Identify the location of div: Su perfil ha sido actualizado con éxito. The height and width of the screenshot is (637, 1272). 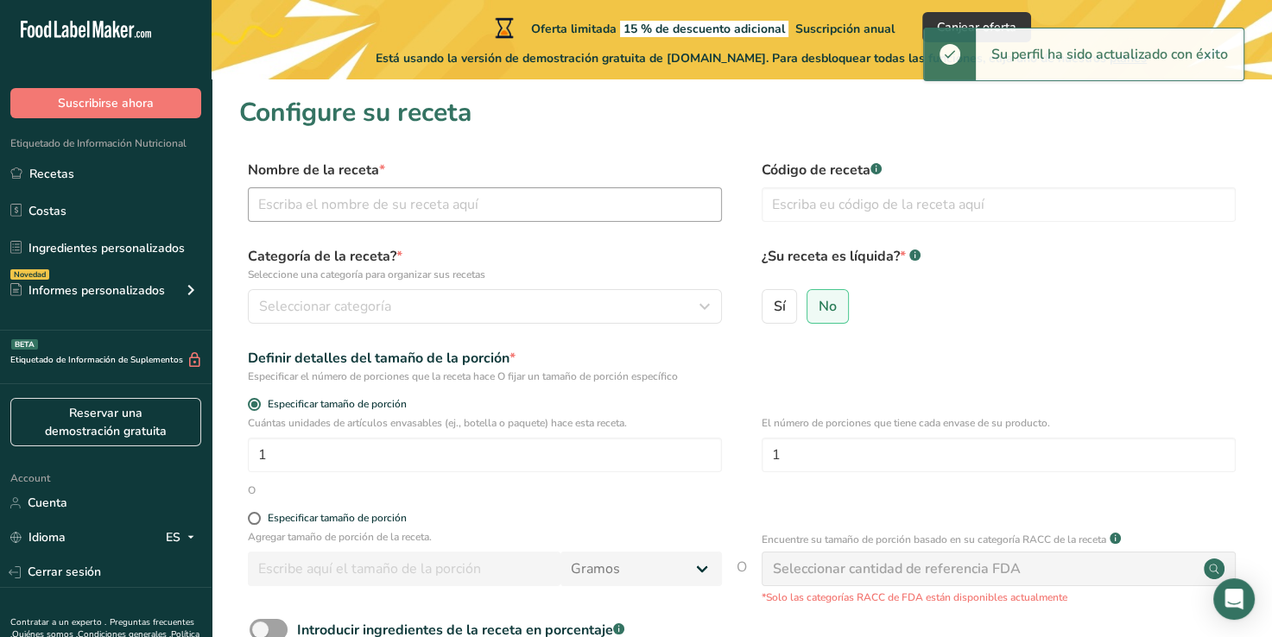
(1109, 54).